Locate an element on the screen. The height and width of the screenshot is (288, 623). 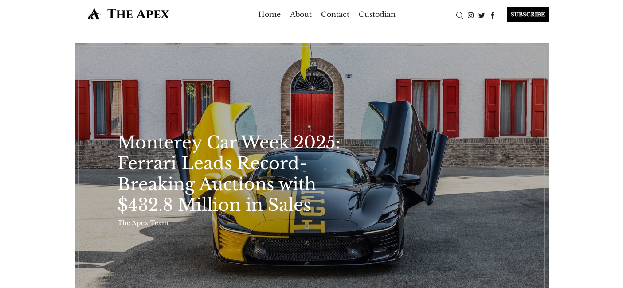
a: Monterey Car Week 2025: Ferrari Leads Record-Breaking Auctions with $432.8 Million in Sales is located at coordinates (236, 174).